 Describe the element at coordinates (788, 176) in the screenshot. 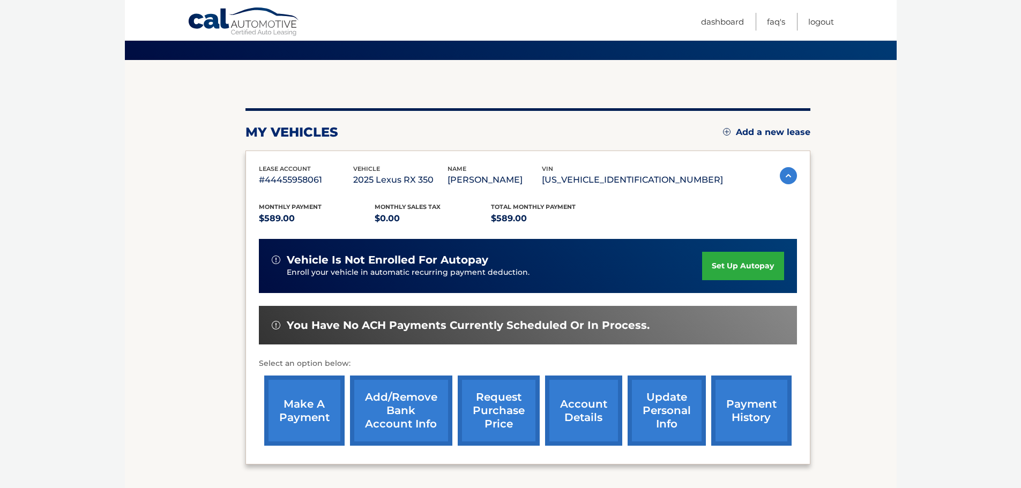

I see `img: accordion-active.svg` at that location.